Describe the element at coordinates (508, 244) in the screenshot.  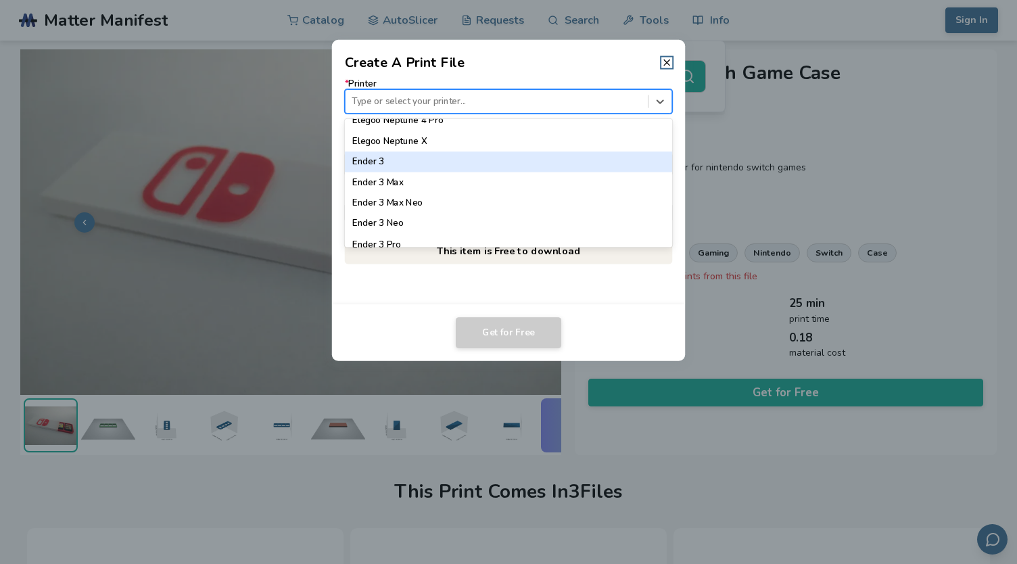
I see `div: Ender 3 Pro` at that location.